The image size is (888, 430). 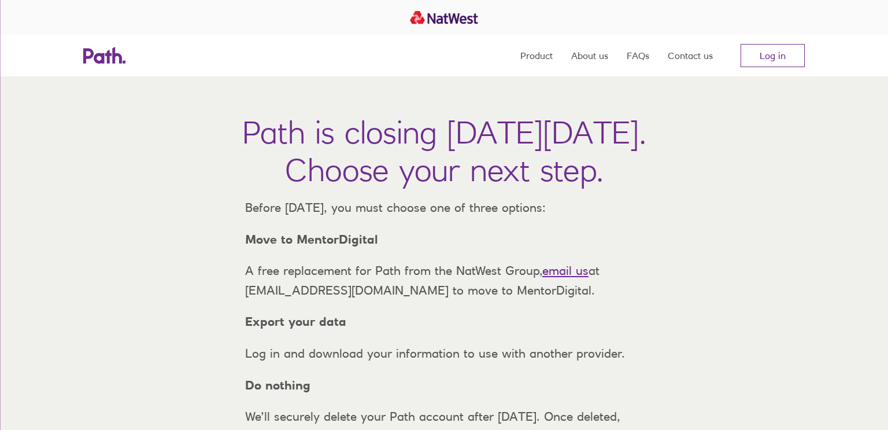 What do you see at coordinates (691, 56) in the screenshot?
I see `a: Contact us` at bounding box center [691, 56].